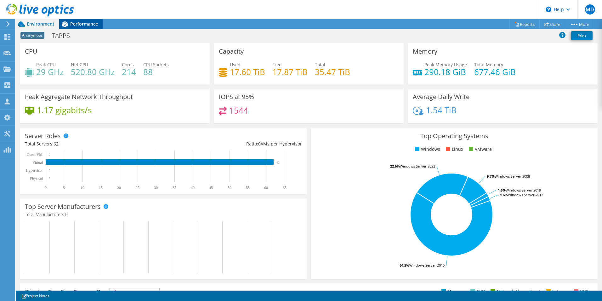 The width and height of the screenshot is (602, 301). Describe the element at coordinates (553, 24) in the screenshot. I see `a: Share` at that location.